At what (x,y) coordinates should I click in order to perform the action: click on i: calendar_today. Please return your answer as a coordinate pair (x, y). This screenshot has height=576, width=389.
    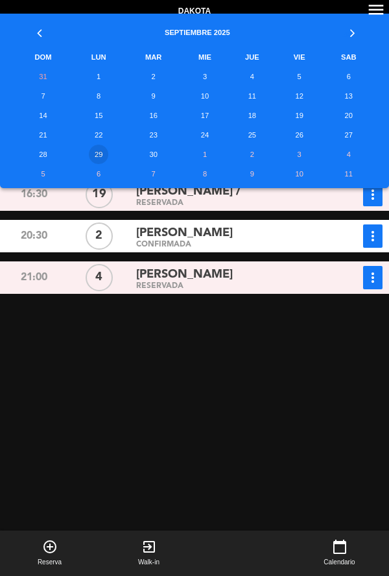
    Looking at the image, I should click on (340, 547).